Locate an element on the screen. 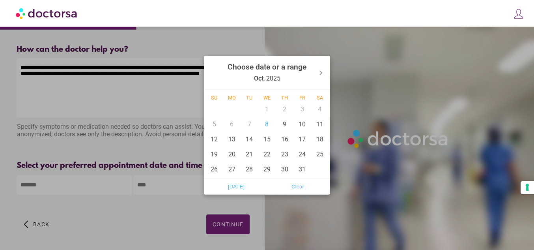 This screenshot has height=250, width=534. div: 14 is located at coordinates (249, 139).